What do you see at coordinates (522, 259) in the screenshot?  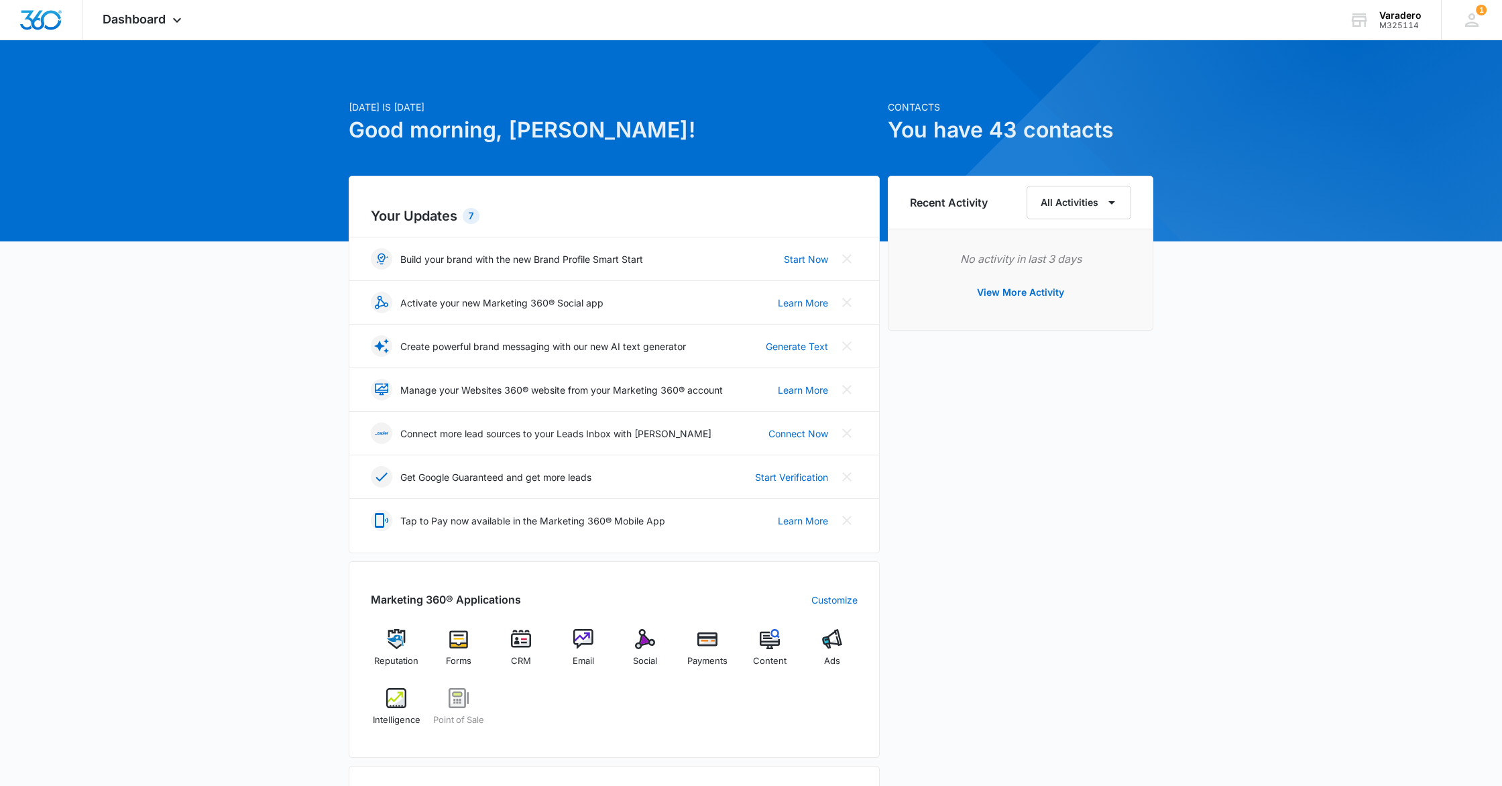 I see `p: Build your brand with the new Brand Profile Smart Start` at bounding box center [522, 259].